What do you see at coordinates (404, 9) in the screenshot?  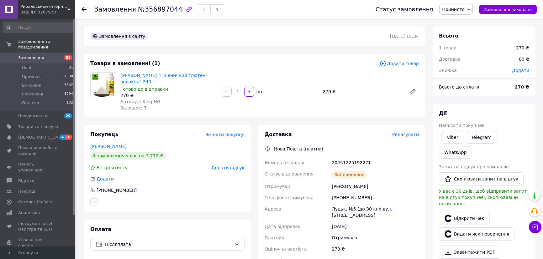 I see `div: Статус замовлення` at bounding box center [404, 9].